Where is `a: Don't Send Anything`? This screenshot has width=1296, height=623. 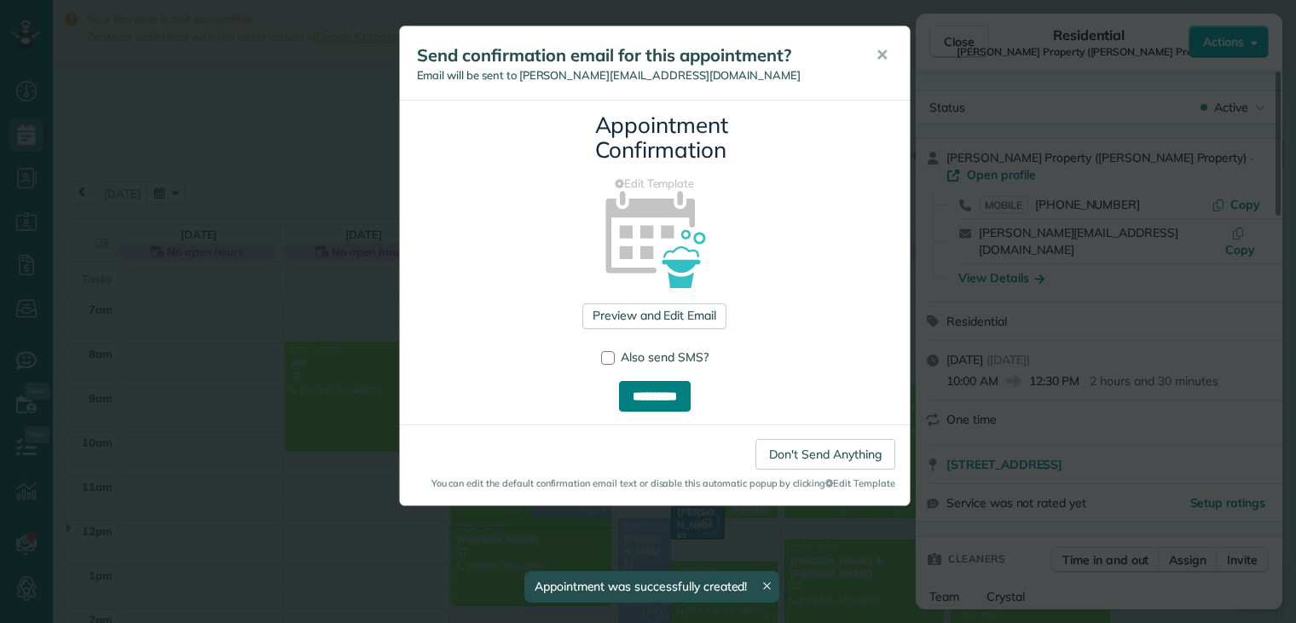 a: Don't Send Anything is located at coordinates (825, 455).